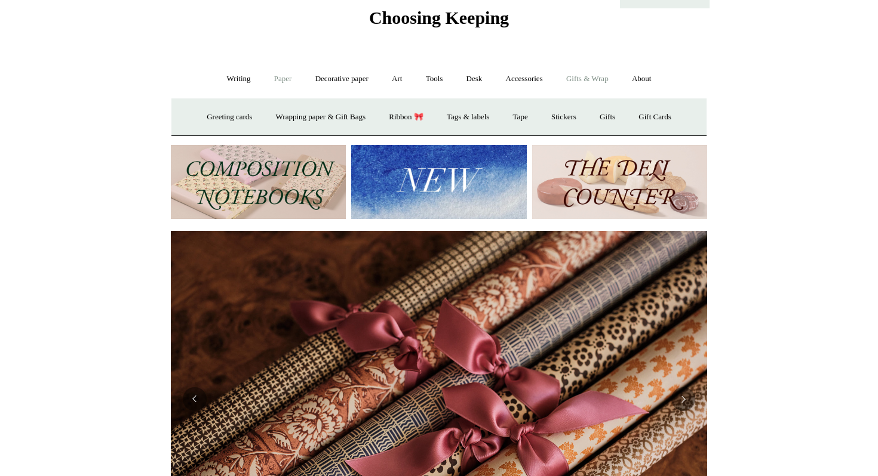  I want to click on button: Next, so click(683, 399).